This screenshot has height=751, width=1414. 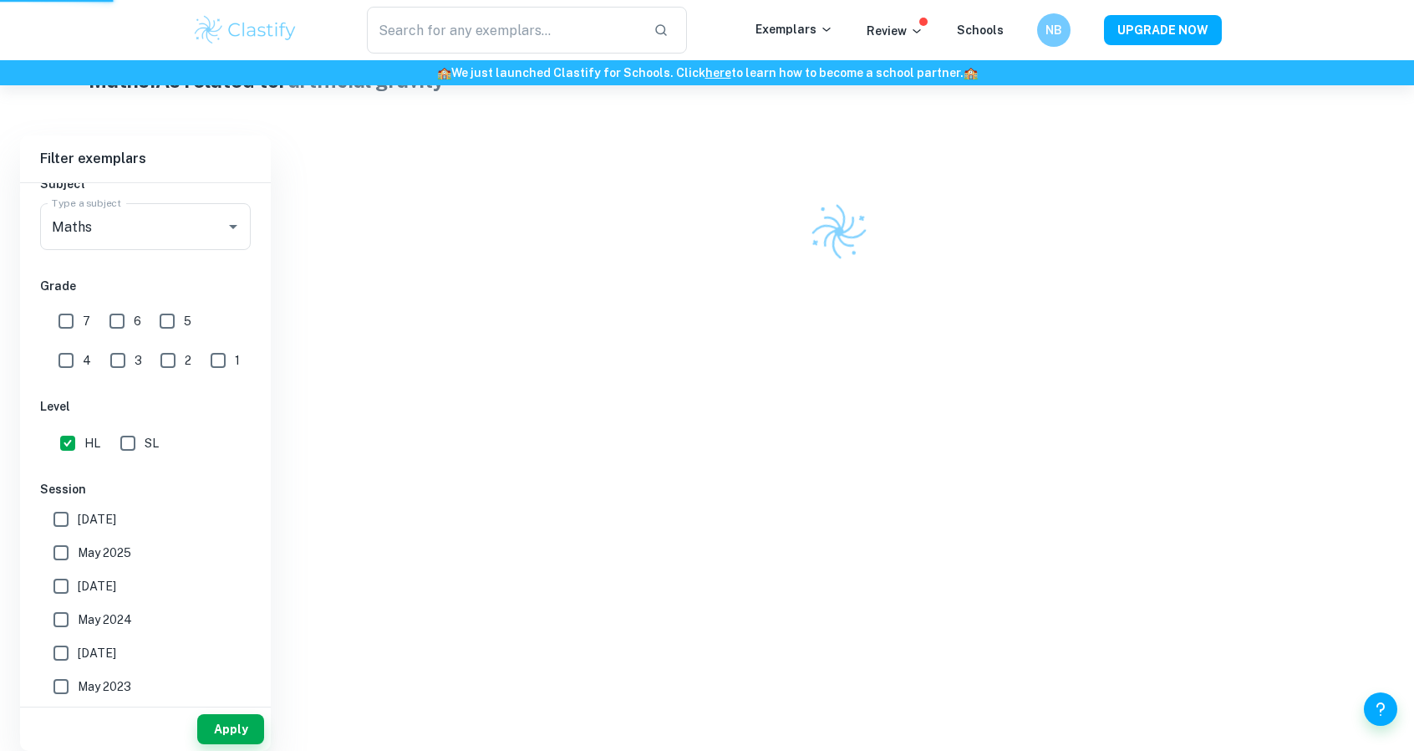 What do you see at coordinates (980, 30) in the screenshot?
I see `a: Schools` at bounding box center [980, 30].